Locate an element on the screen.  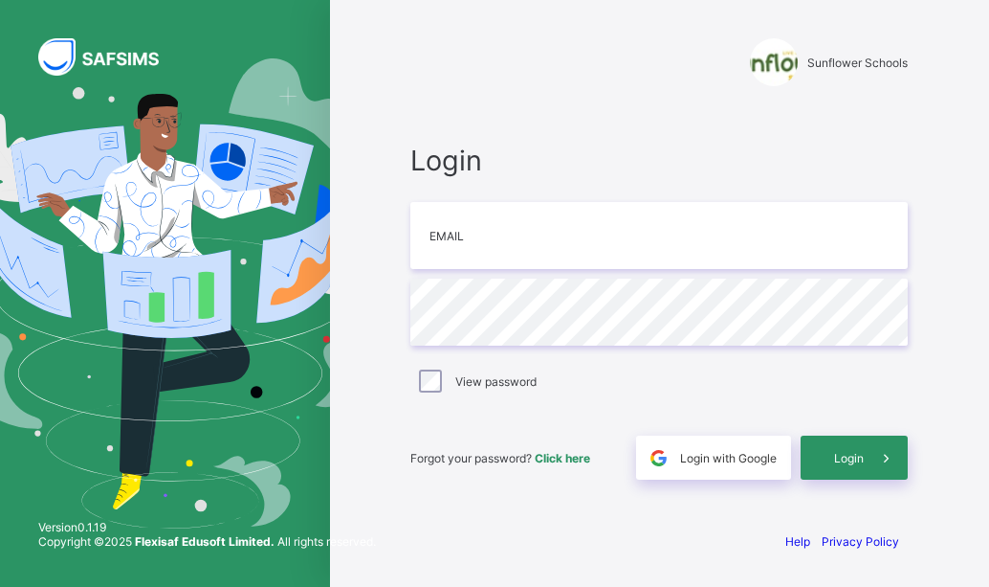
span: Click here is located at coordinates (563, 457).